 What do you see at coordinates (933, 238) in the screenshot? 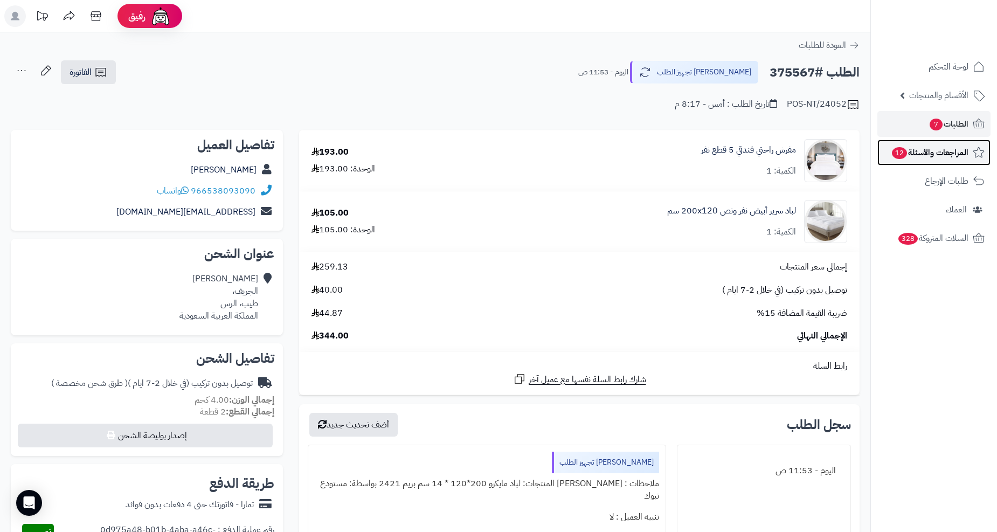
I see `span: السلات المتروكة` at bounding box center [933, 238].